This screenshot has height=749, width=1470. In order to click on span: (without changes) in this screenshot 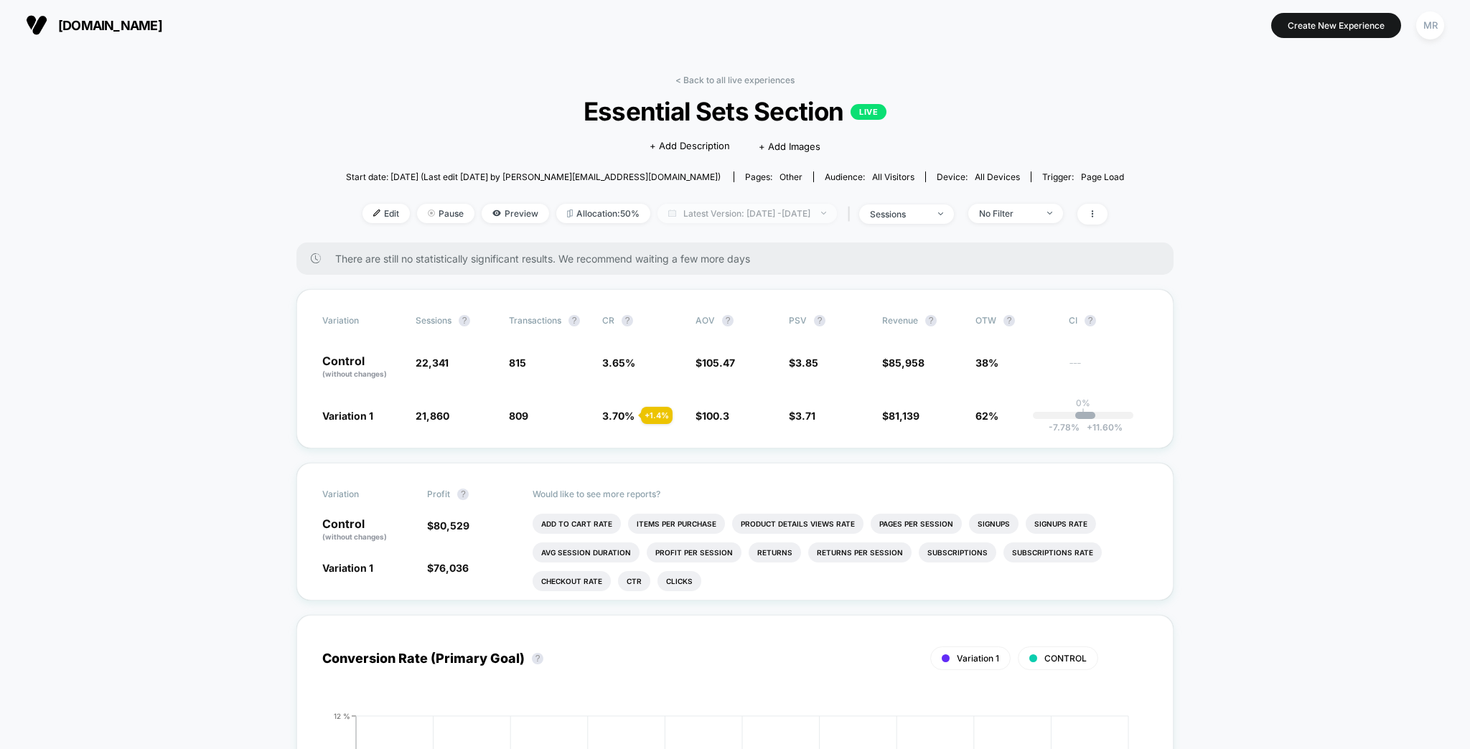, I will do `click(355, 374)`.